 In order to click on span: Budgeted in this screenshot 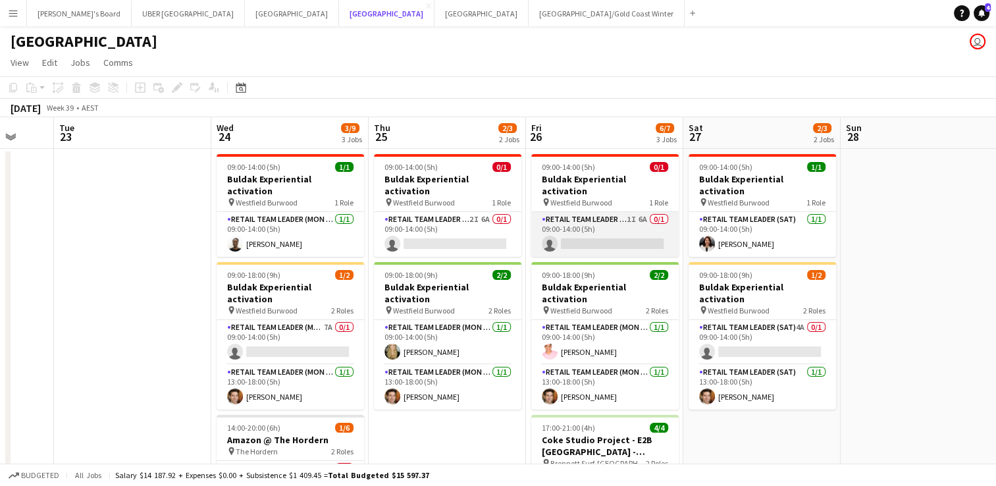, I will do `click(40, 475)`.